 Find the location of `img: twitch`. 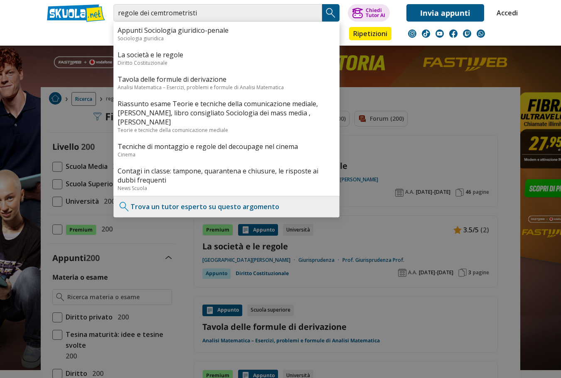

img: twitch is located at coordinates (467, 34).